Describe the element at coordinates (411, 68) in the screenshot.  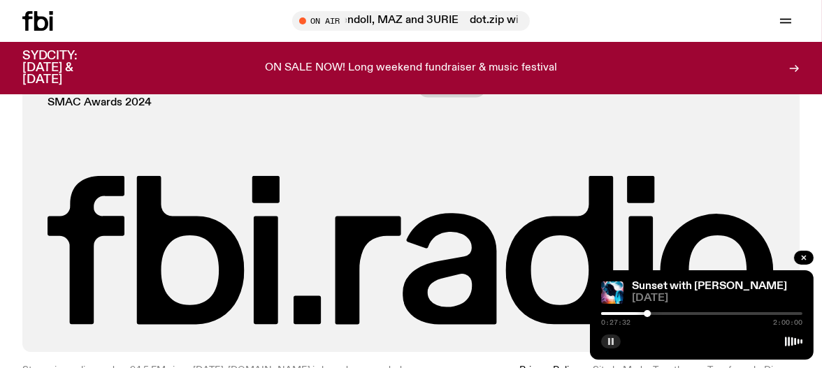
I see `p: ON SALE NOW! Long weekend fundraiser & music festival` at that location.